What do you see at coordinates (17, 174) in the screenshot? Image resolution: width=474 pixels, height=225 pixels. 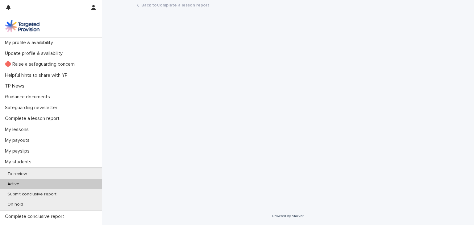 I see `p: To review` at bounding box center [17, 174].